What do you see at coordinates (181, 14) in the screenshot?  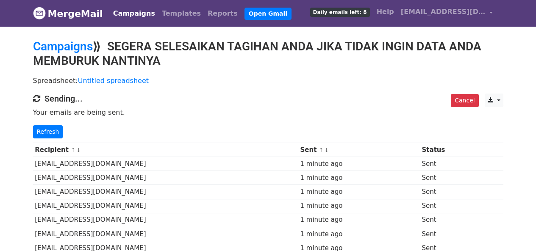 I see `a: Templates` at bounding box center [181, 14].